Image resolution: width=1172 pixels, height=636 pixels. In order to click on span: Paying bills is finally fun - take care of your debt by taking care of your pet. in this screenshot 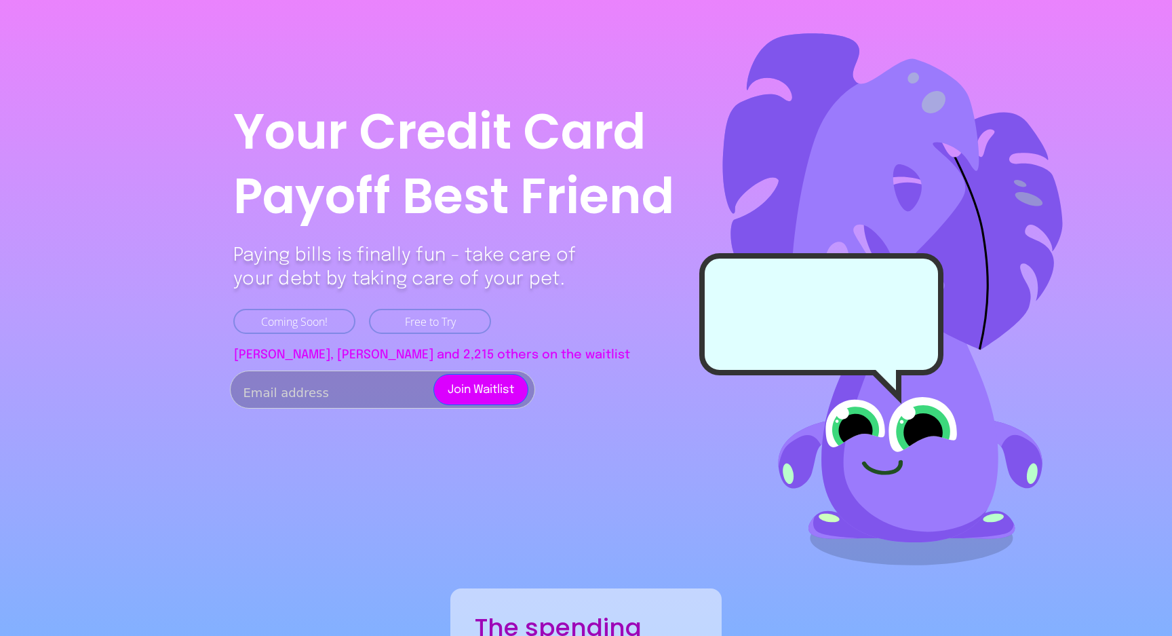, I will do `click(420, 267)`.